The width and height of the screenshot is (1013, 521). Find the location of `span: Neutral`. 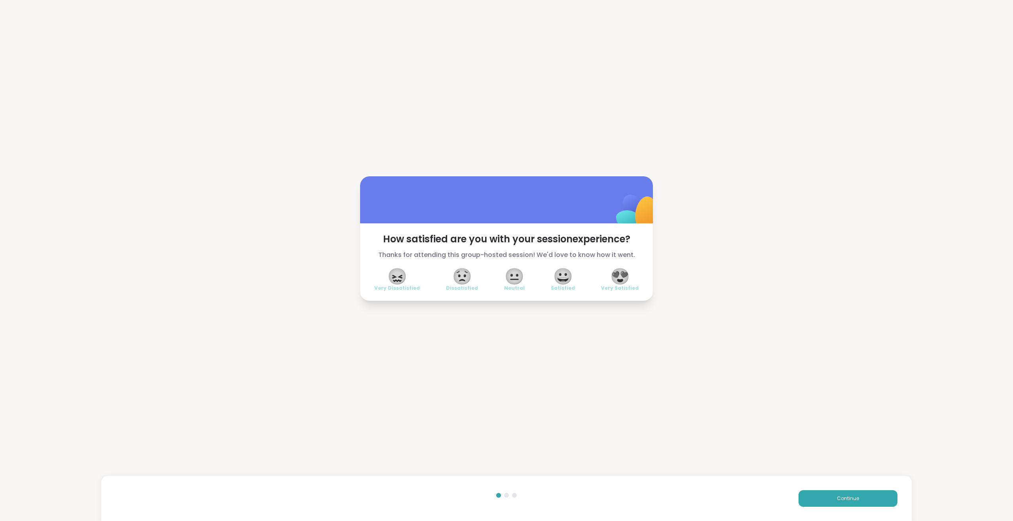

span: Neutral is located at coordinates (514, 288).